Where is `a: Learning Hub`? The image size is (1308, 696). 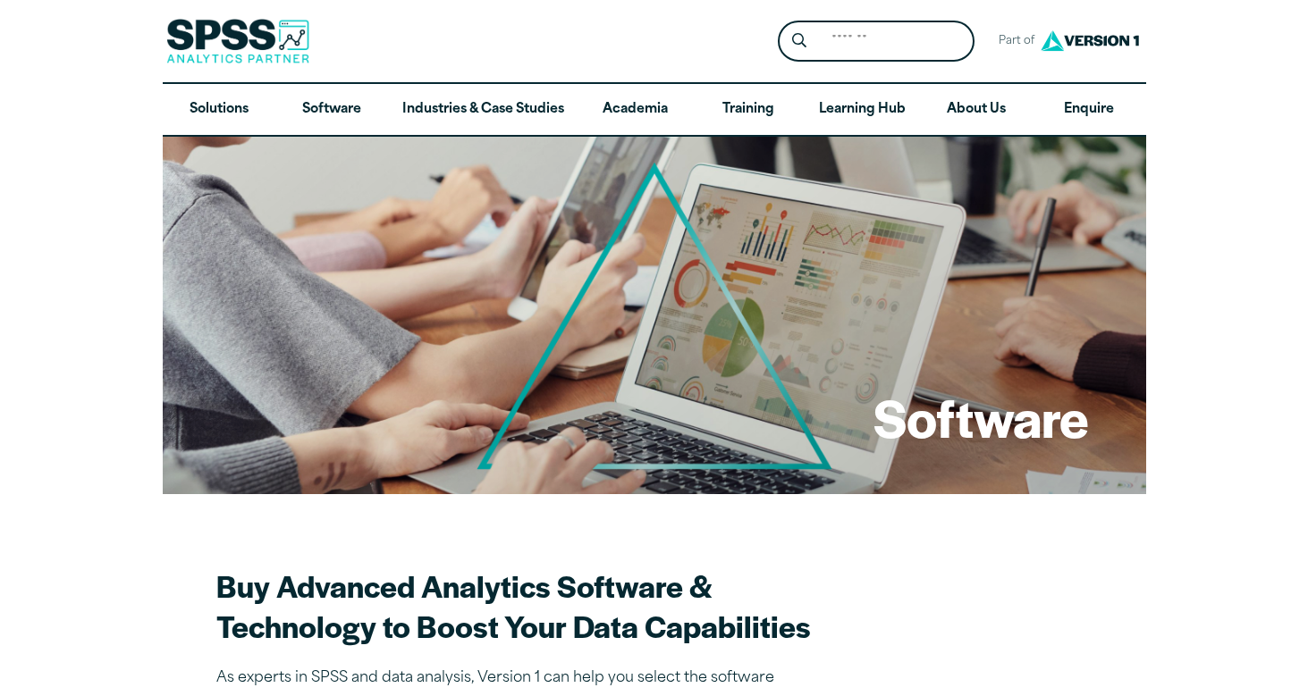
a: Learning Hub is located at coordinates (862, 110).